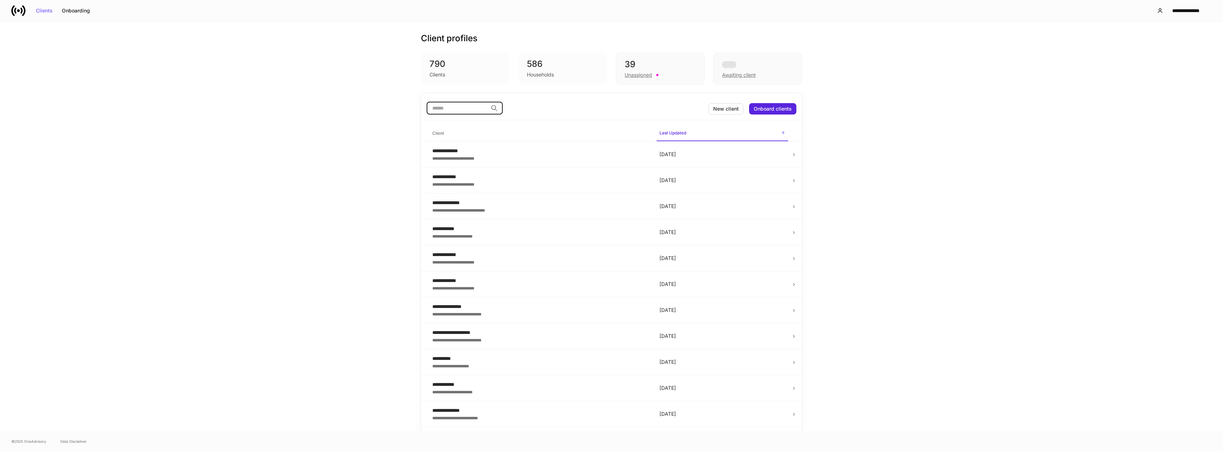 This screenshot has height=452, width=1223. What do you see at coordinates (563, 64) in the screenshot?
I see `div: 586` at bounding box center [563, 64].